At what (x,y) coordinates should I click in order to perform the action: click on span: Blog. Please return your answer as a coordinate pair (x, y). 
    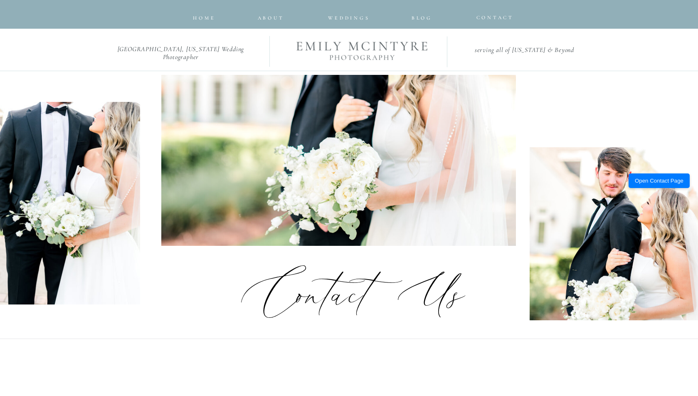
    Looking at the image, I should click on (422, 18).